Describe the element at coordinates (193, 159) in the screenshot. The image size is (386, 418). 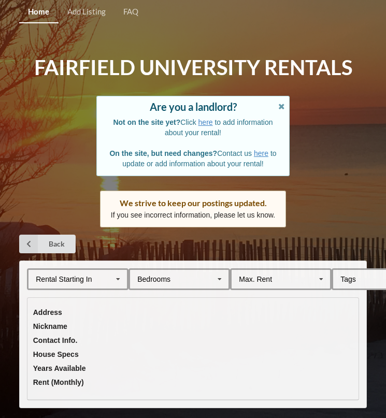
I see `span: Contact us to update or add information about your rental!` at that location.